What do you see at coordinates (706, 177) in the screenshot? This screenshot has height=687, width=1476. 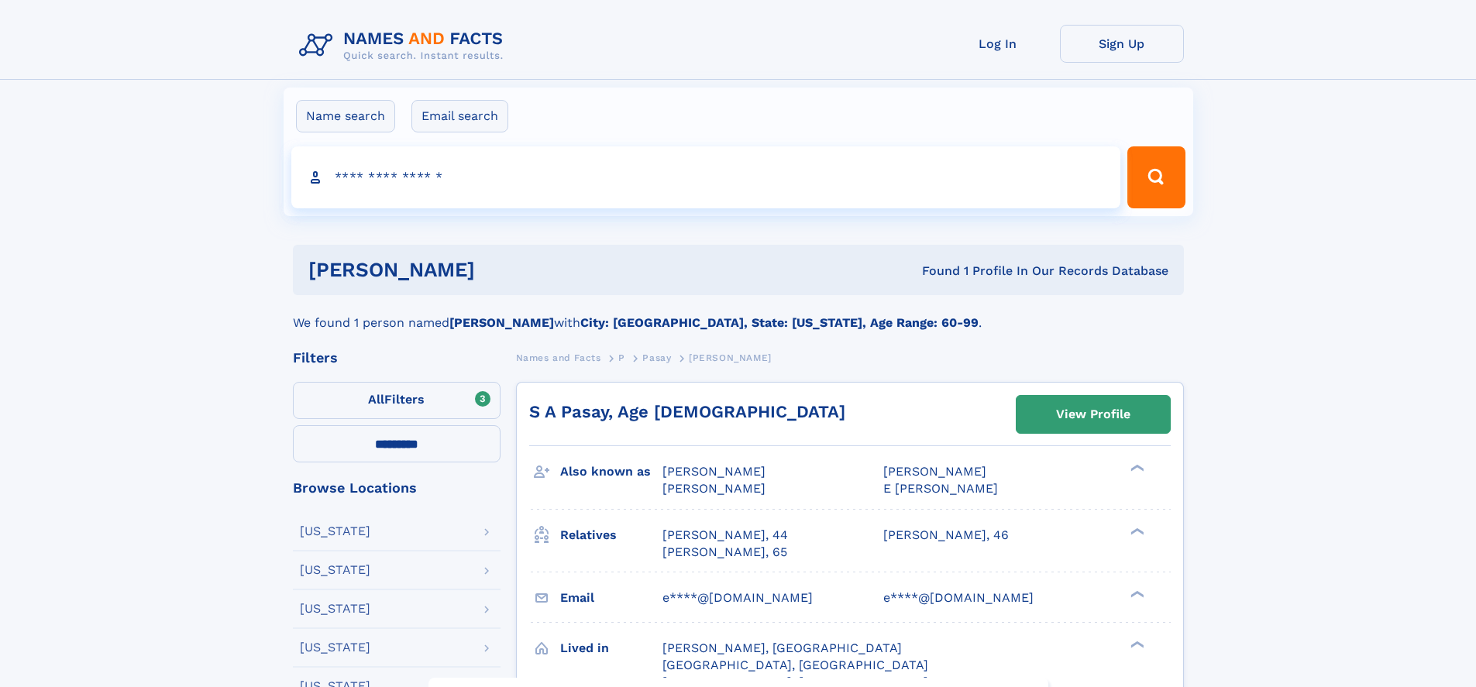 I see `input: search input` at bounding box center [706, 177].